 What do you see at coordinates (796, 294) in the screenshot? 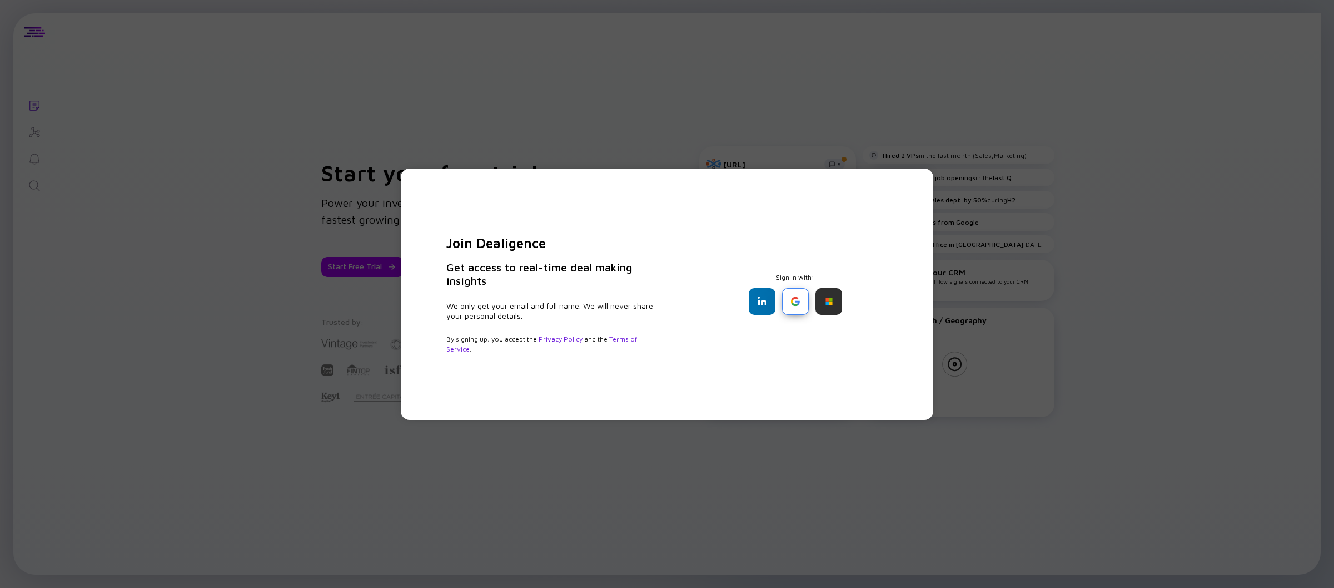
I see `div: Sign in with:` at bounding box center [796, 294].